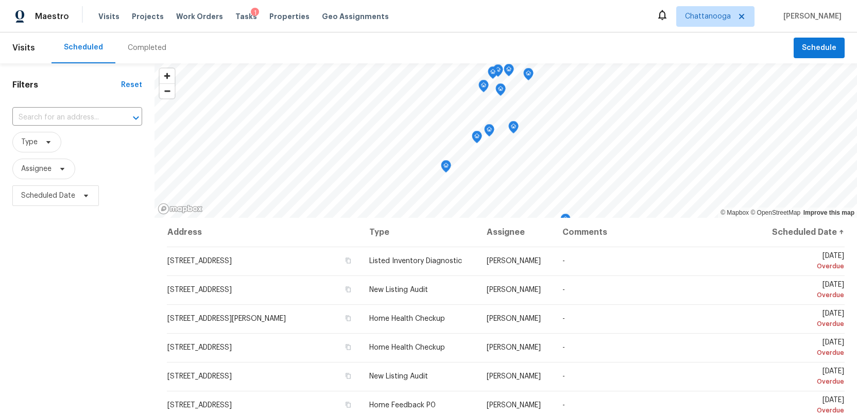  Describe the element at coordinates (199, 16) in the screenshot. I see `span: Work Orders` at that location.